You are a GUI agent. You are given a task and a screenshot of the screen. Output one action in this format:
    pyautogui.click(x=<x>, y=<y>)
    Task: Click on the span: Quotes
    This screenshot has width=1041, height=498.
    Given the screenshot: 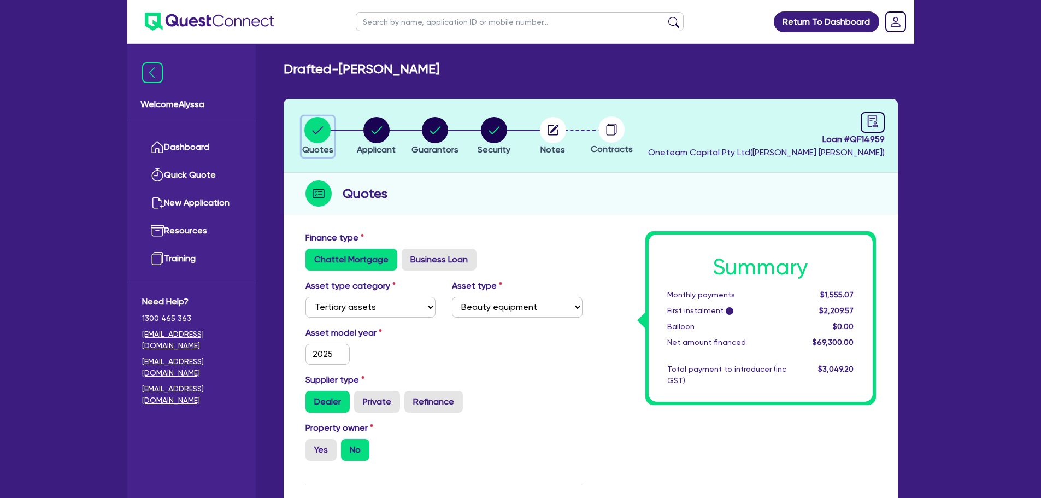 What is the action you would take?
    pyautogui.click(x=318, y=149)
    